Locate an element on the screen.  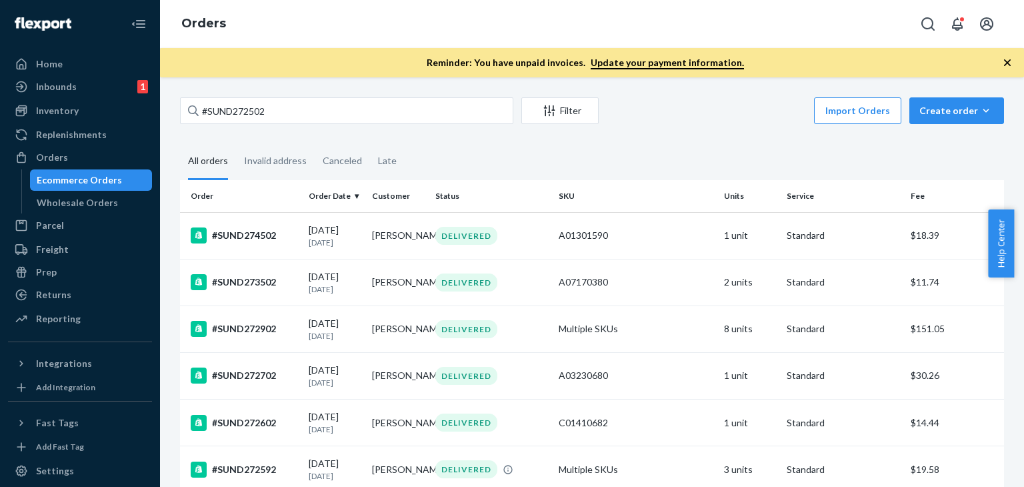
th: Units is located at coordinates (750, 196).